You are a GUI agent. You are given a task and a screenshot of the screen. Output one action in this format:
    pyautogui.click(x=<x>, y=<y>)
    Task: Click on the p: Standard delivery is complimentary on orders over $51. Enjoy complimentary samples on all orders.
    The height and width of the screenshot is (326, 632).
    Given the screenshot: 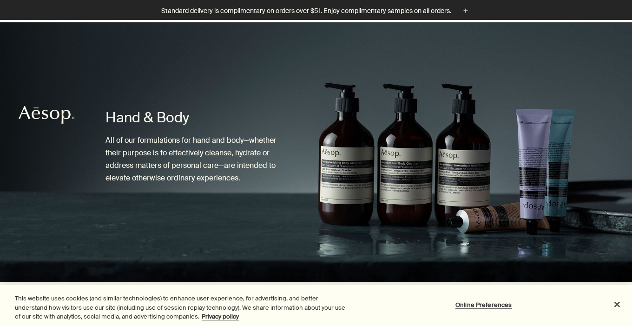 What is the action you would take?
    pyautogui.click(x=306, y=11)
    